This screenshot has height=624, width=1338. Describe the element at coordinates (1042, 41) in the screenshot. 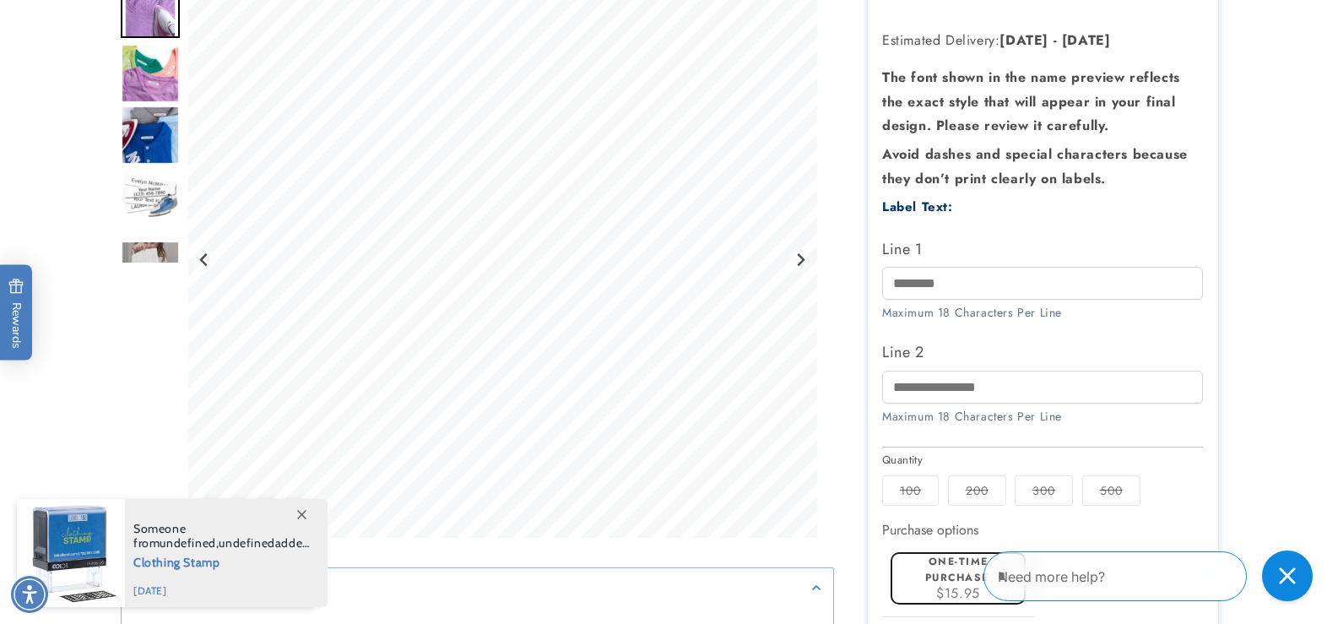

I see `p: Estimated Delivery:` at that location.